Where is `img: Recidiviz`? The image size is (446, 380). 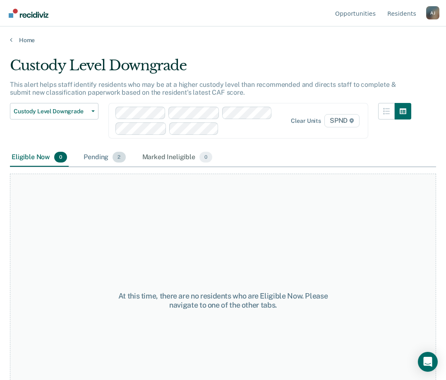
img: Recidiviz is located at coordinates (29, 13).